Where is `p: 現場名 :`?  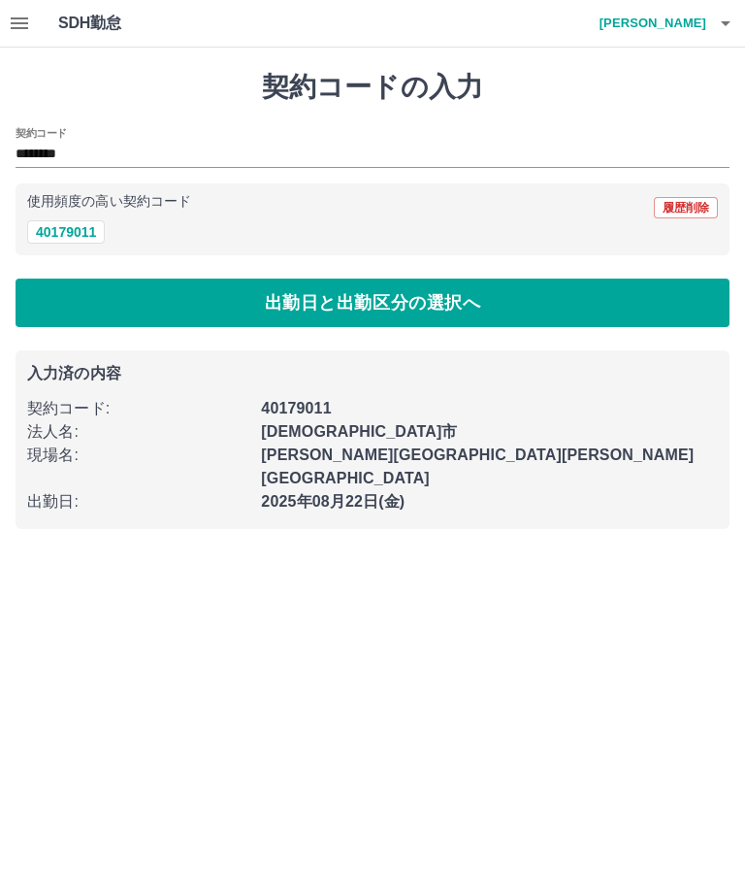 p: 現場名 : is located at coordinates (138, 455).